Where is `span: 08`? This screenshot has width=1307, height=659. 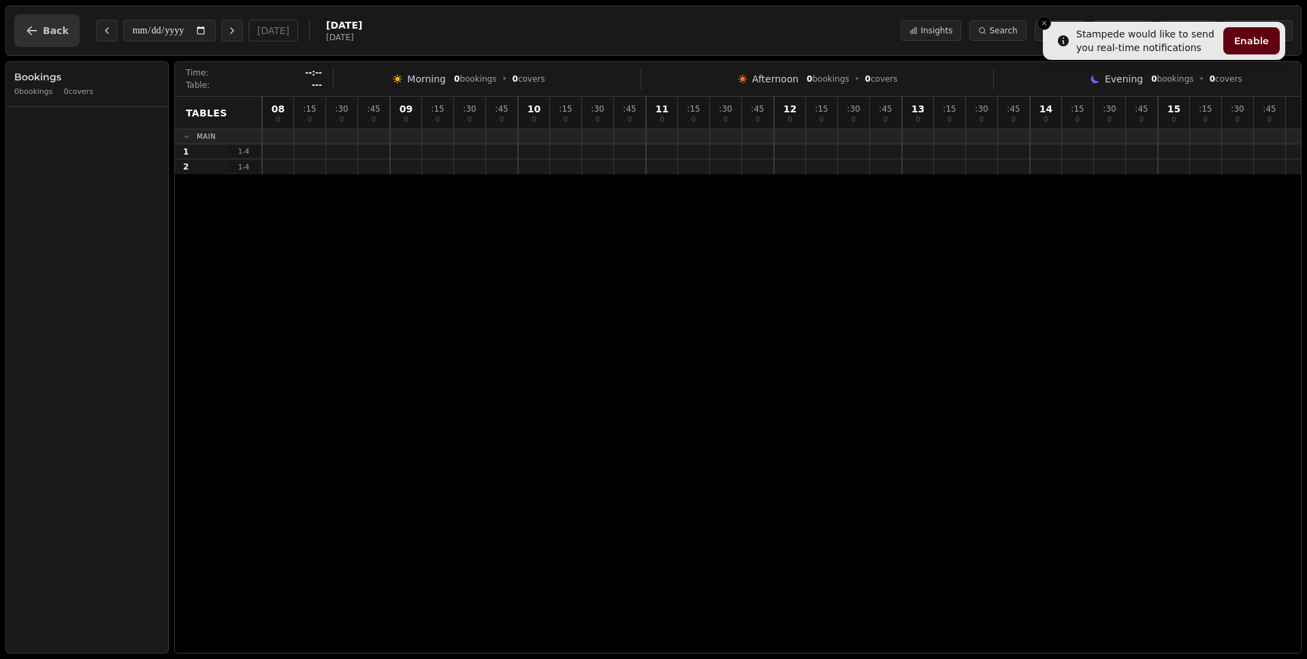
span: 08 is located at coordinates (278, 109).